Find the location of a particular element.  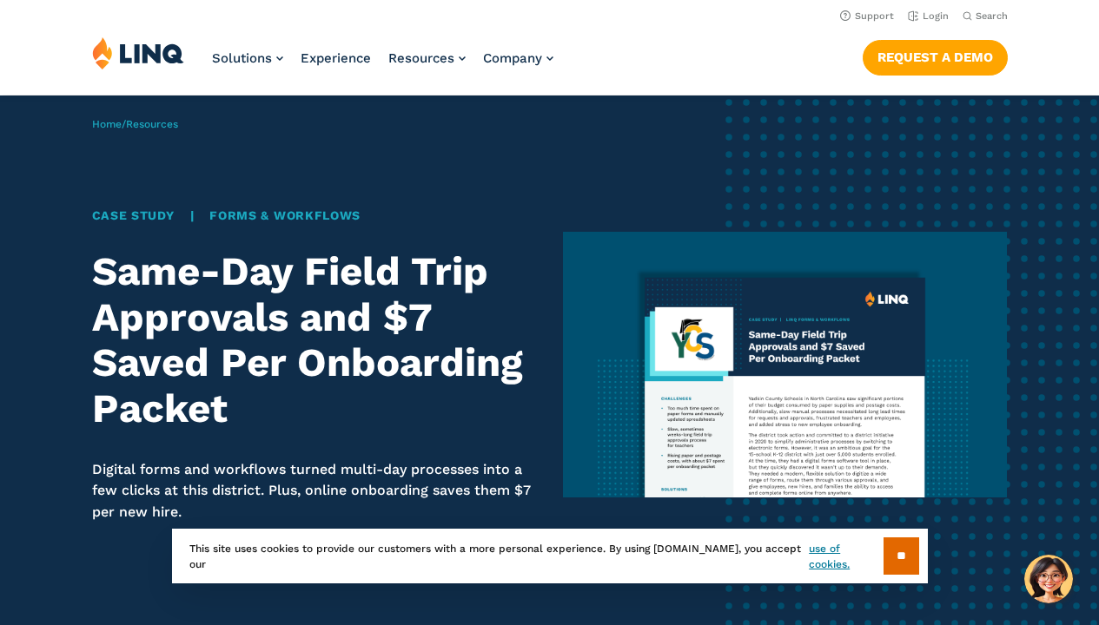

a: Login is located at coordinates (928, 16).